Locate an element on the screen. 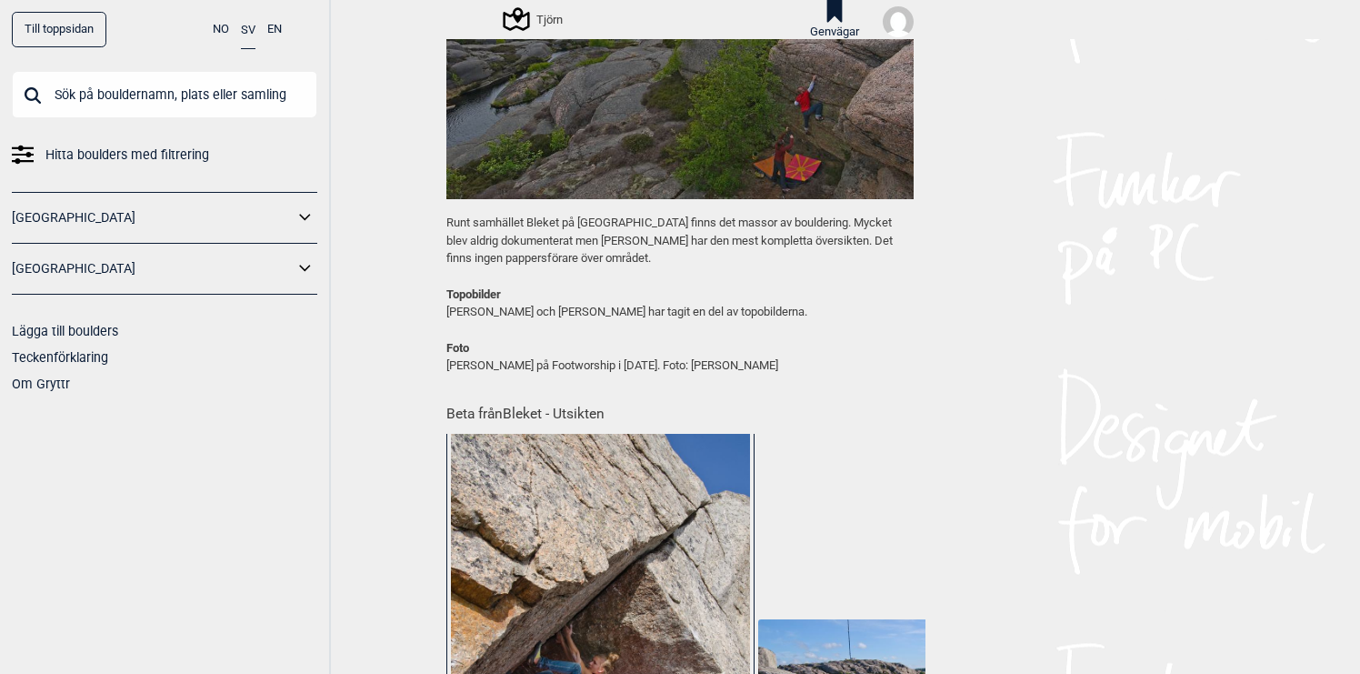 The width and height of the screenshot is (1360, 674). a: Om Gryttr is located at coordinates (41, 384).